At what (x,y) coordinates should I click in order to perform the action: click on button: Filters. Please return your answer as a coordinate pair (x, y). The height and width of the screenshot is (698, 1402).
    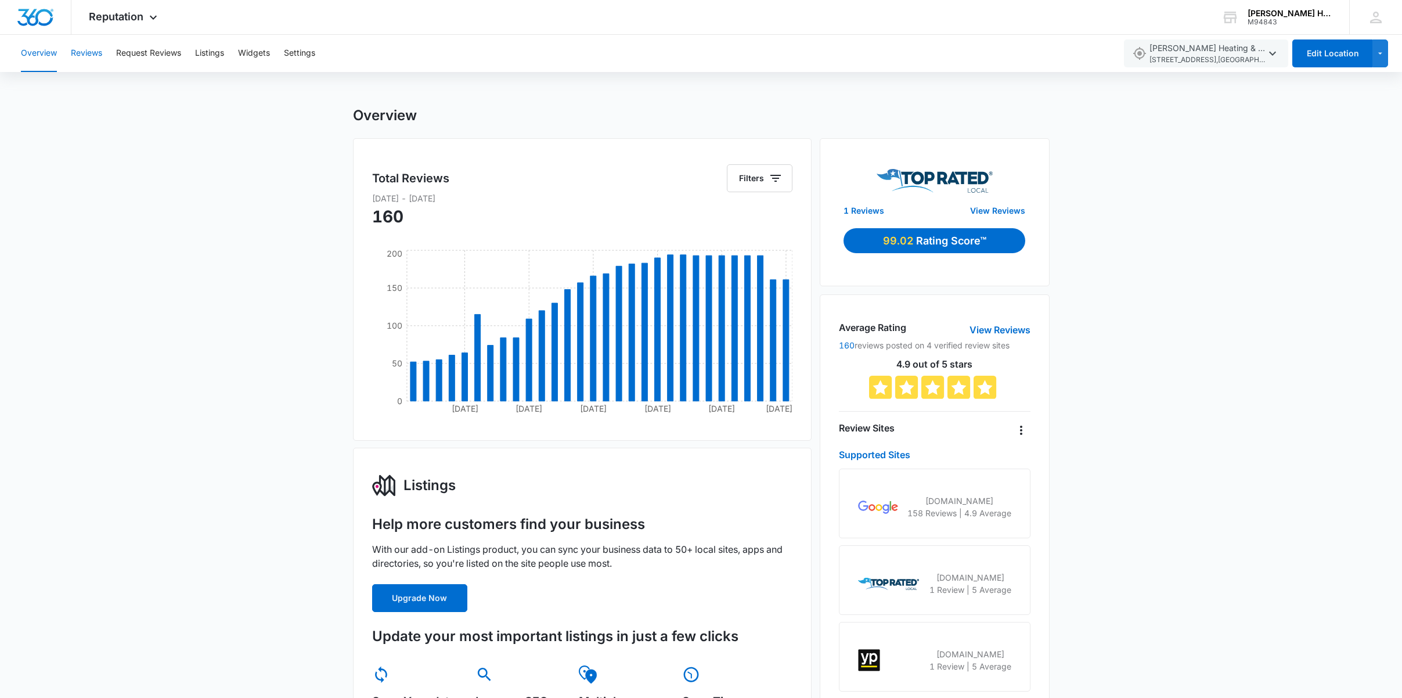
    Looking at the image, I should click on (759, 178).